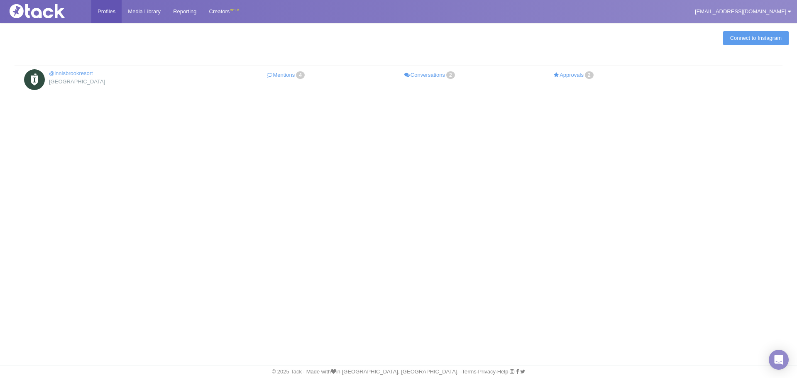 Image resolution: width=797 pixels, height=378 pixels. Describe the element at coordinates (234, 10) in the screenshot. I see `div: BETA` at that location.